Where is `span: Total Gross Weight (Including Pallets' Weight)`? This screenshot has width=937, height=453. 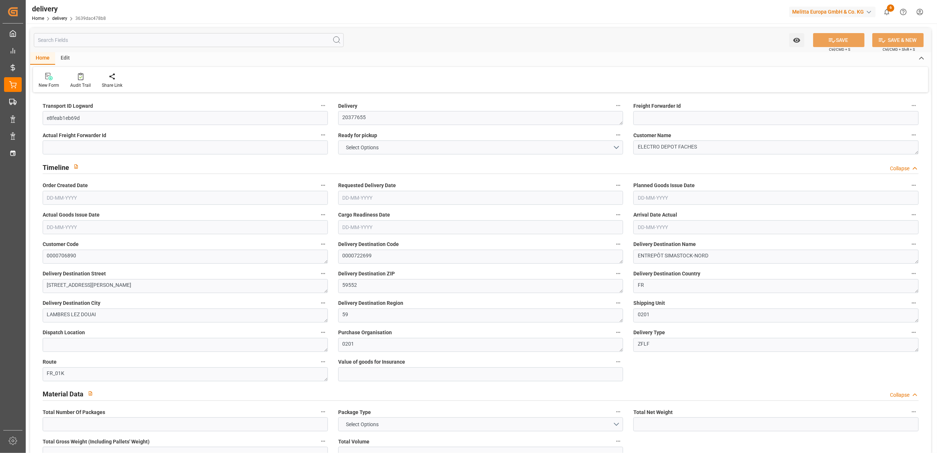
span: Total Gross Weight (Including Pallets' Weight) is located at coordinates (96, 442).